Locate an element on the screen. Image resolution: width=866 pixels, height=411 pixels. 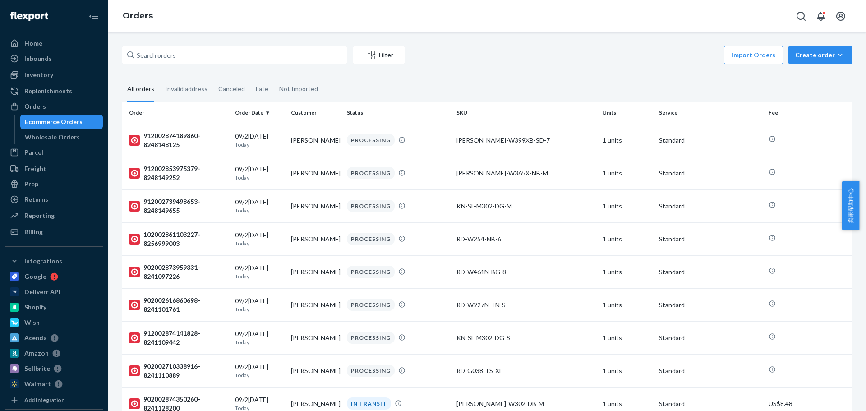
div: Customer is located at coordinates (315, 112).